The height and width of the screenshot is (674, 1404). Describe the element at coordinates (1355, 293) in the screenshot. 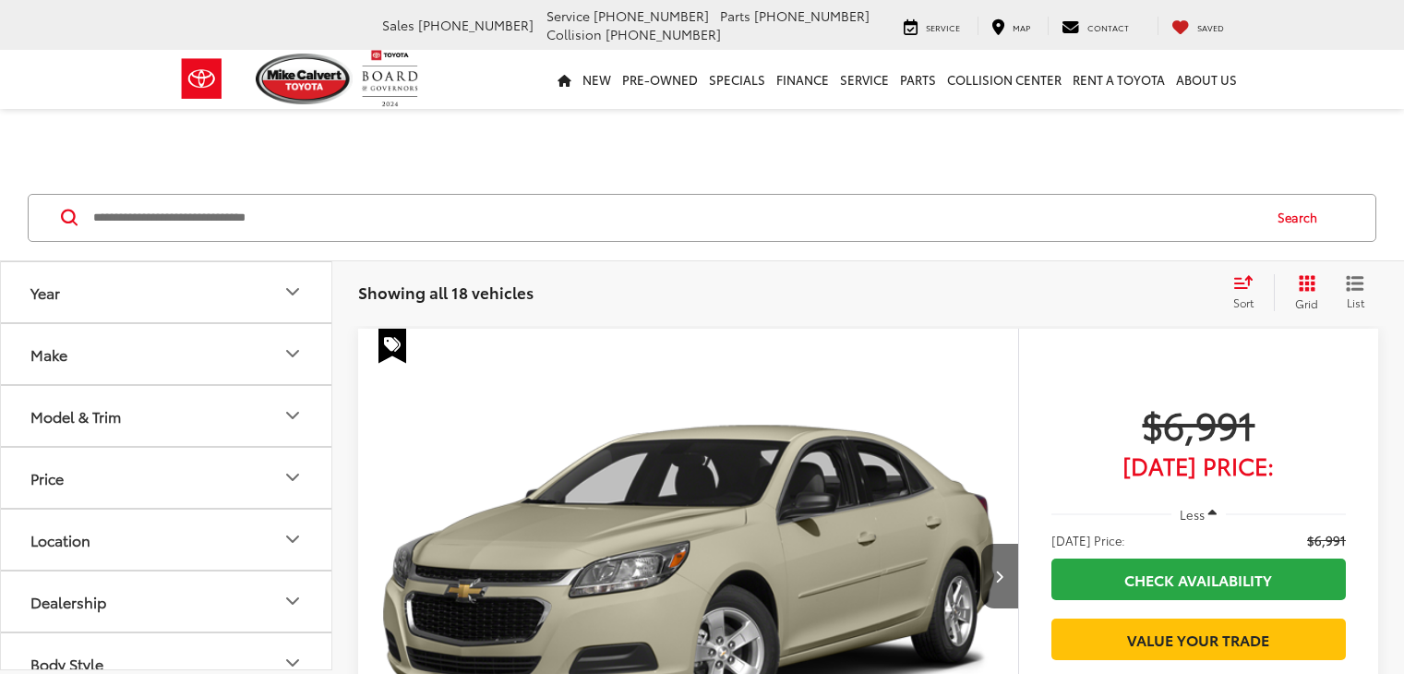

I see `button: List View` at that location.